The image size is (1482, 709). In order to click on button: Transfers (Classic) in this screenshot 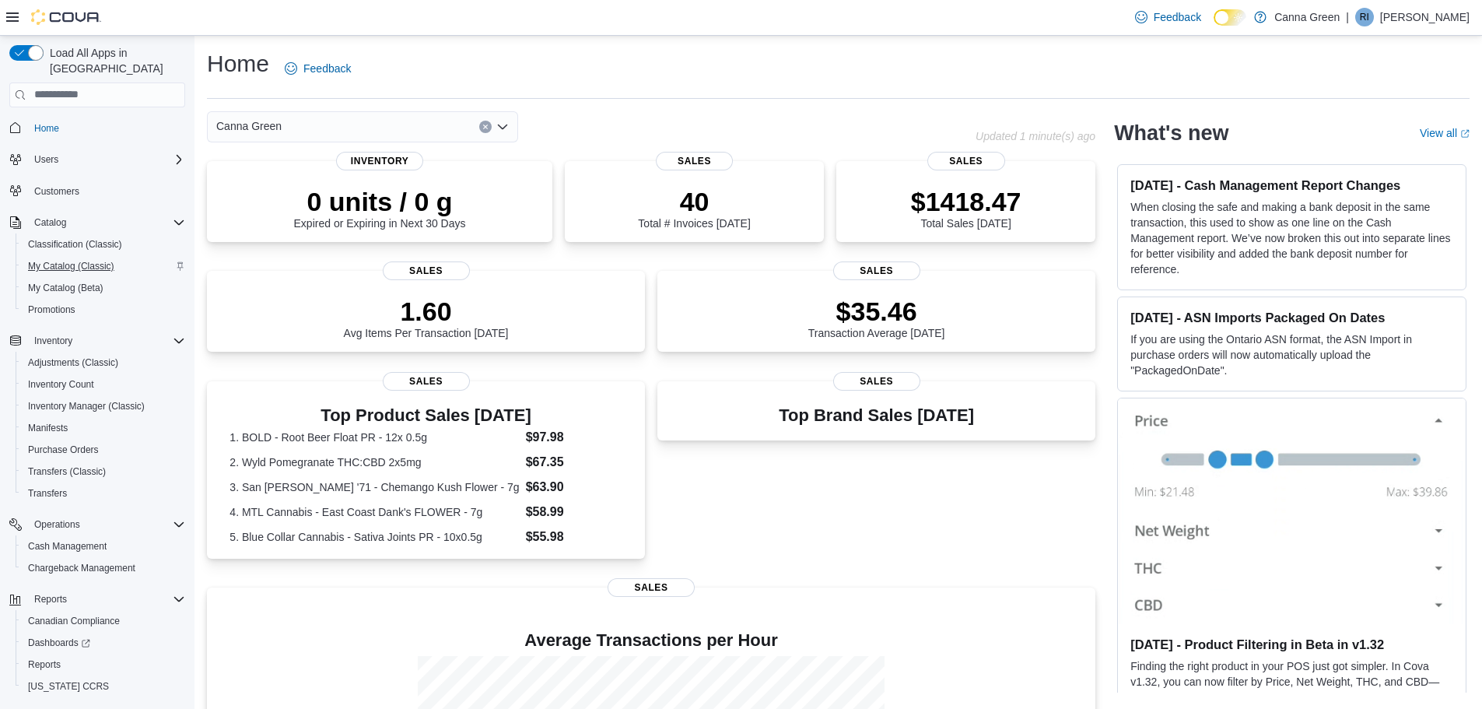, I will do `click(103, 471)`.